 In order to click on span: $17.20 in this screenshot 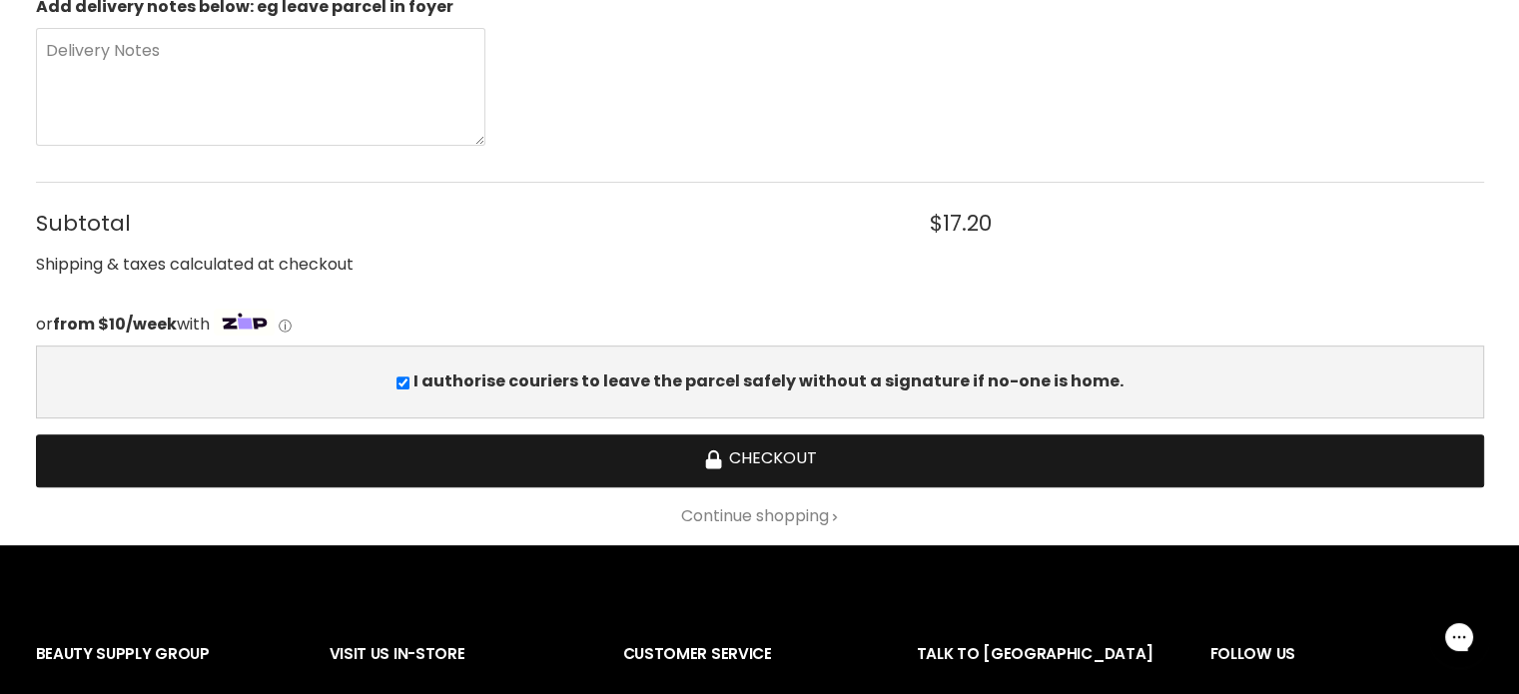, I will do `click(961, 223)`.